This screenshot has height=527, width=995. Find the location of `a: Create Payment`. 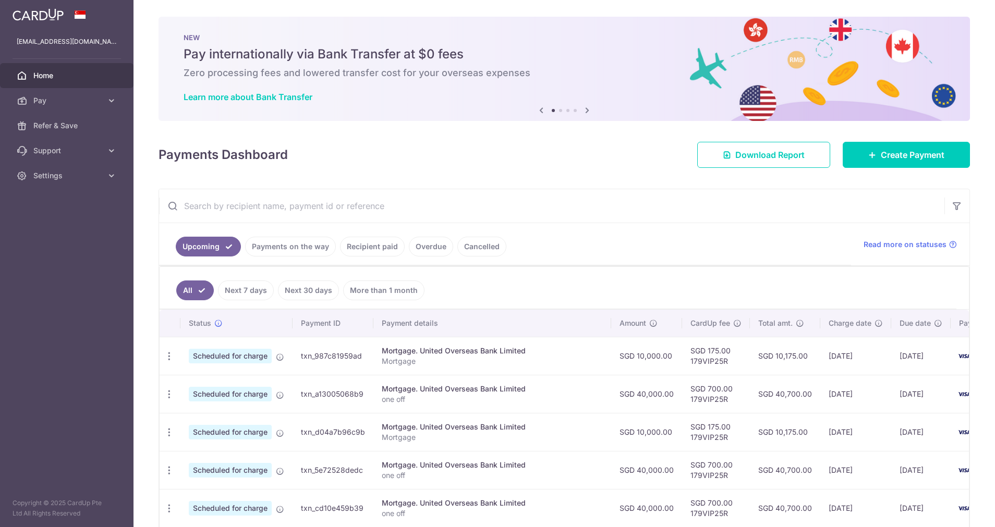

a: Create Payment is located at coordinates (906, 155).